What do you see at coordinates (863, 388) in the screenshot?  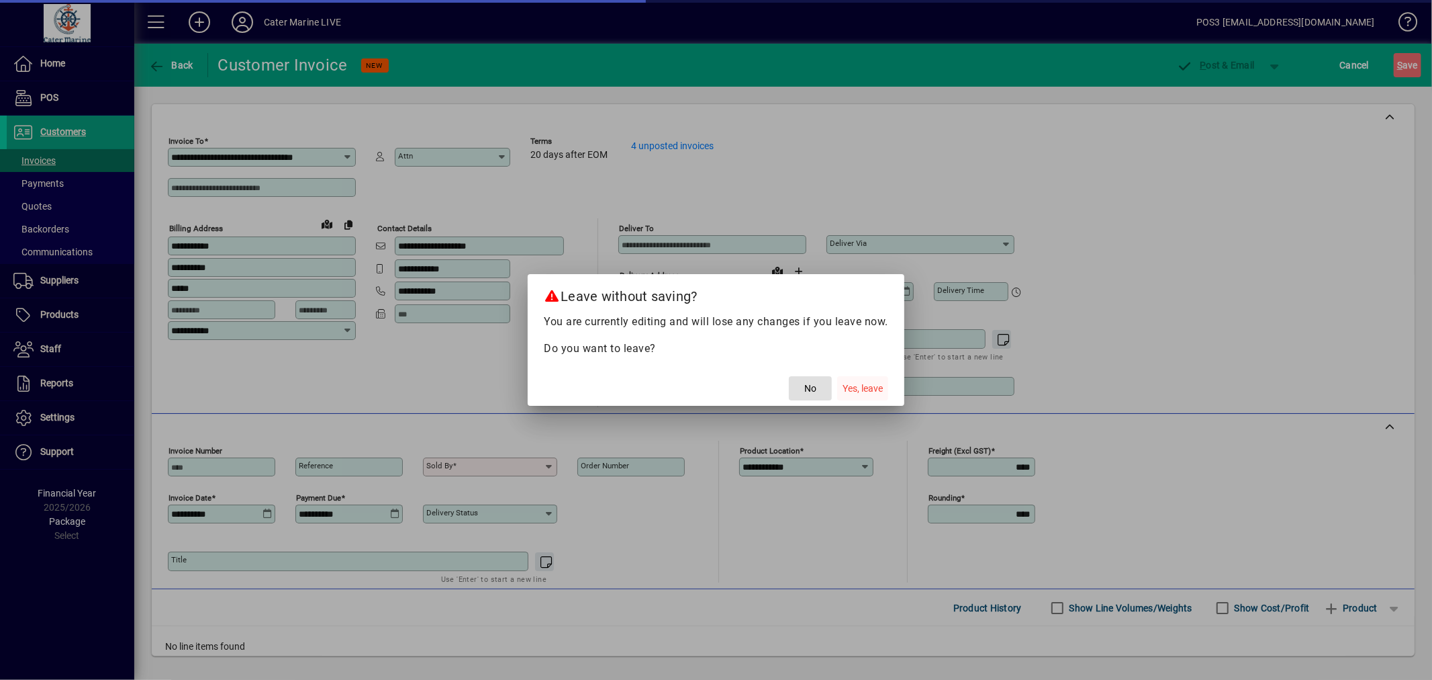 I see `span: Yes, leave` at bounding box center [863, 388].